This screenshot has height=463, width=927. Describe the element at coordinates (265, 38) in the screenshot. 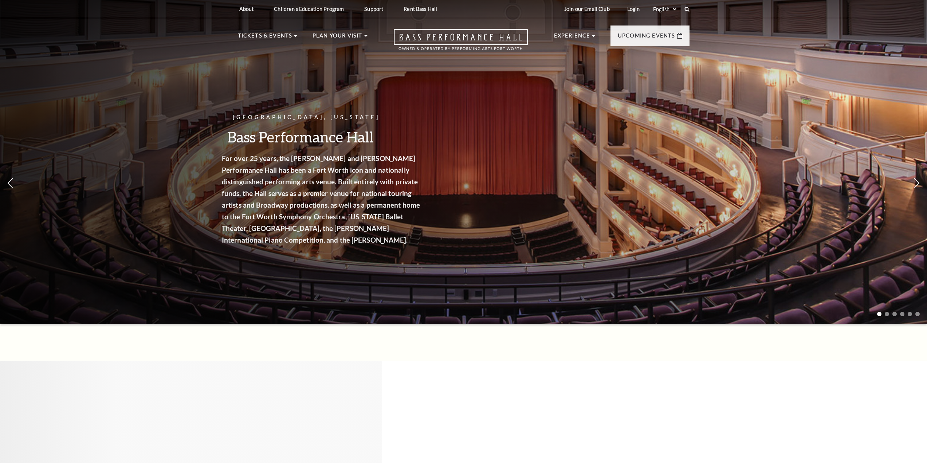

I see `p: Tickets & Events` at that location.